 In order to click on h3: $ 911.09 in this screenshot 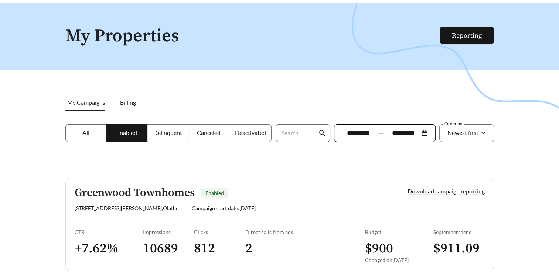, I will do `click(459, 249)`.